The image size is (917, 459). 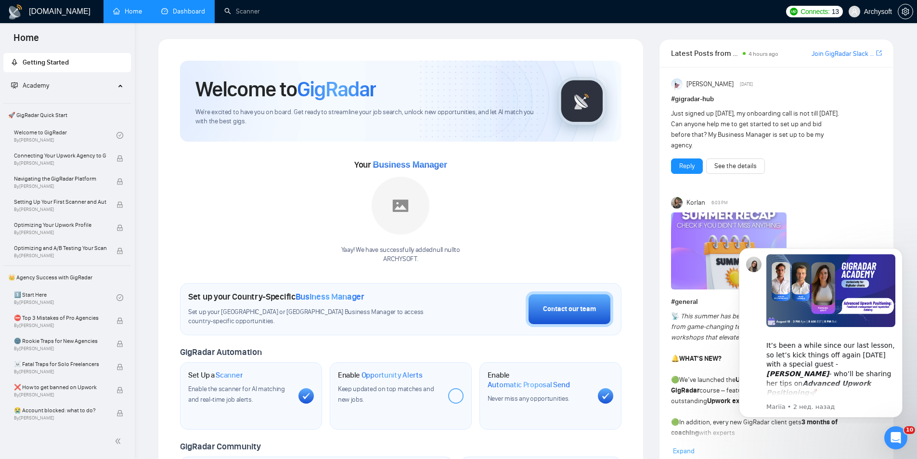 I want to click on span: rocket, so click(x=14, y=62).